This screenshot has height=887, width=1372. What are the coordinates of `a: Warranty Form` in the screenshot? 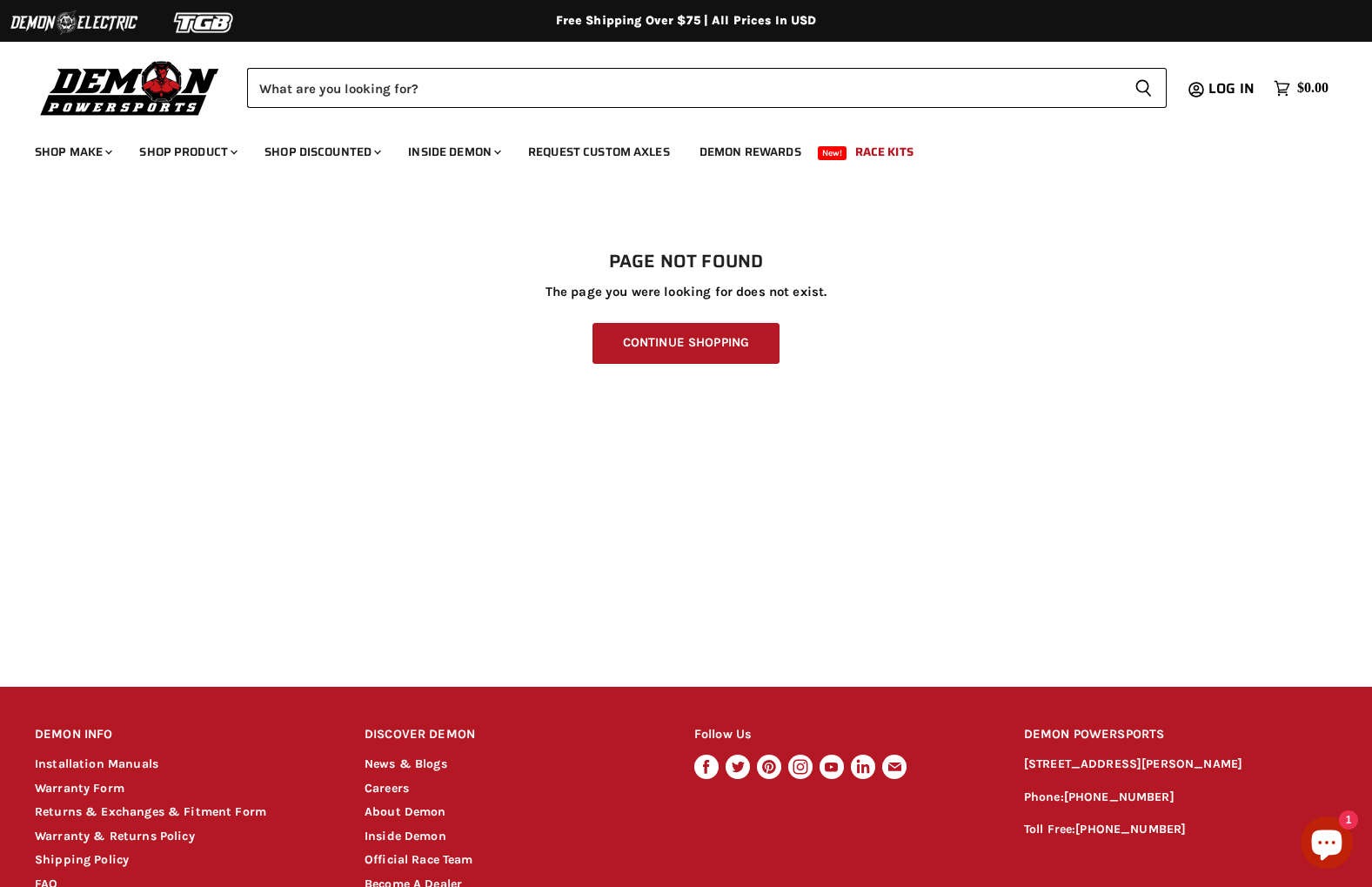 It's located at (79, 787).